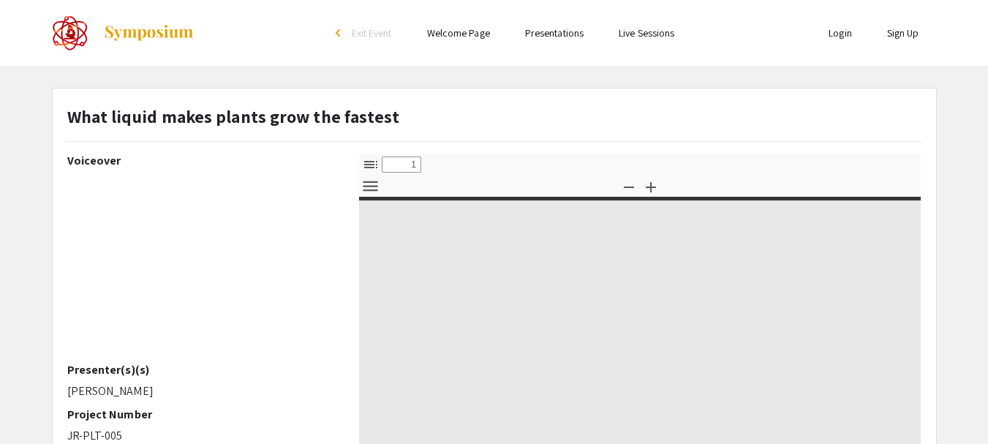 This screenshot has height=444, width=988. I want to click on div: arrow_back_ios, so click(340, 33).